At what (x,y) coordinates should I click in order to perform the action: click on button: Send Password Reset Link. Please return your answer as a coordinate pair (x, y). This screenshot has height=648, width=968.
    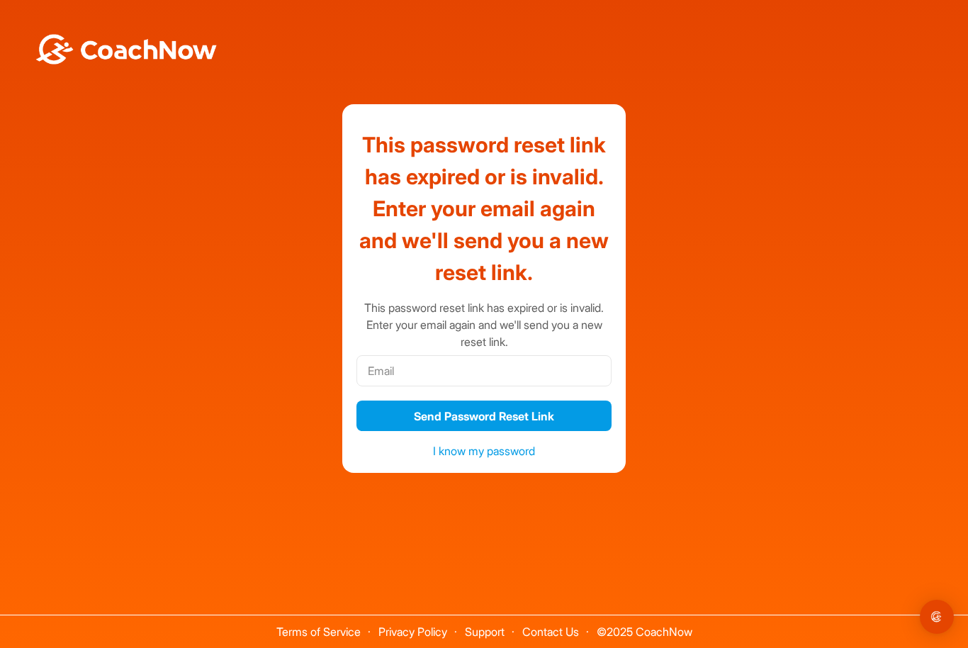
    Looking at the image, I should click on (484, 415).